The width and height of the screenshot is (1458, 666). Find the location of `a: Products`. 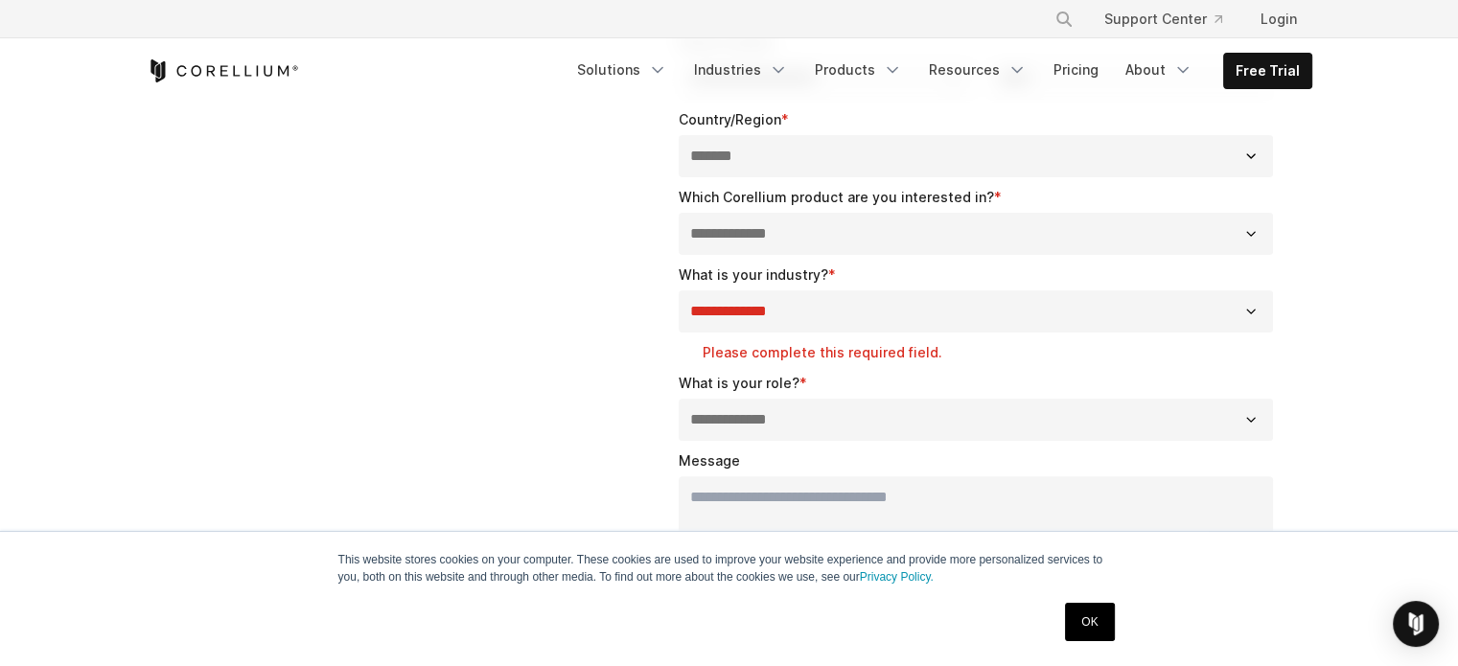

a: Products is located at coordinates (858, 70).